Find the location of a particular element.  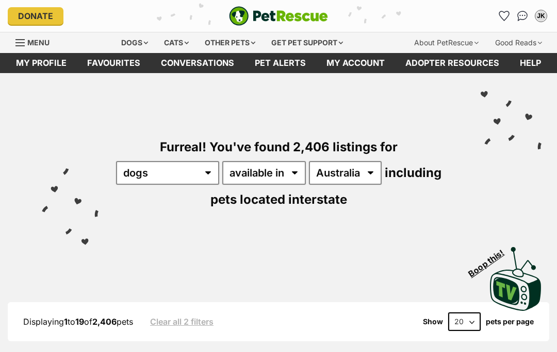

a: My account is located at coordinates (355, 63).